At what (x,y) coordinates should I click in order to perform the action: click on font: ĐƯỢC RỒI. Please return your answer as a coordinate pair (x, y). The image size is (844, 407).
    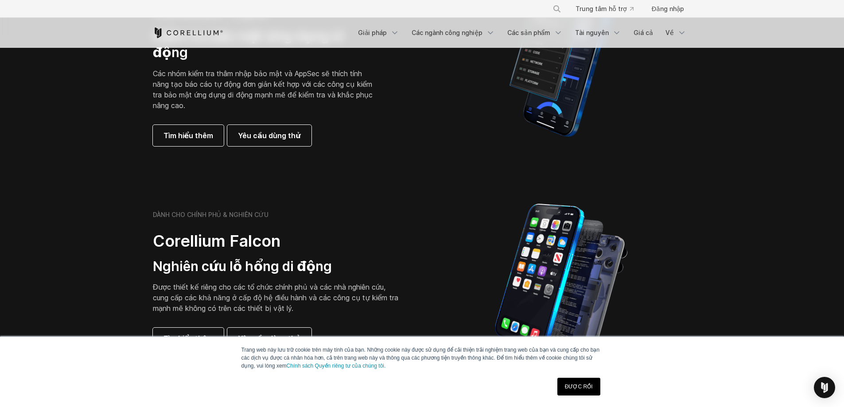
    Looking at the image, I should click on (579, 387).